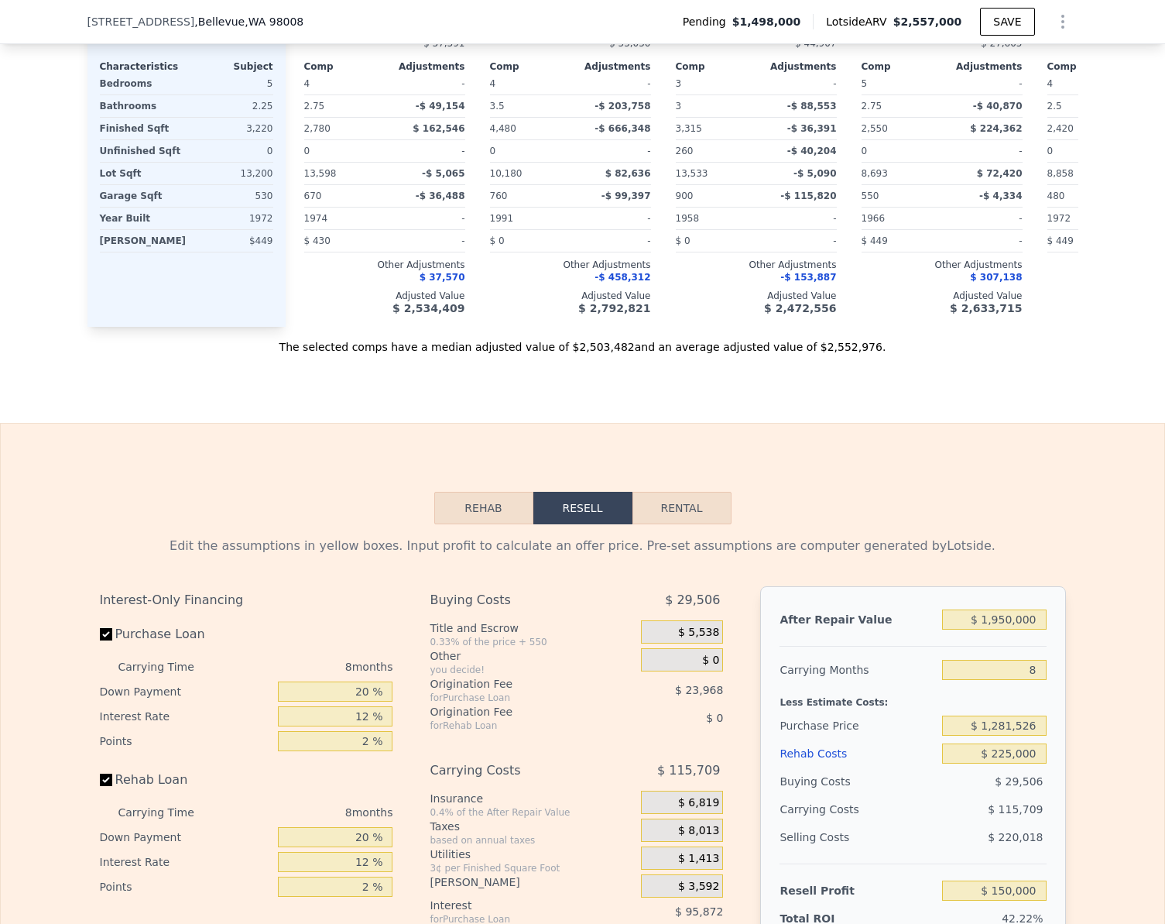  Describe the element at coordinates (142, 129) in the screenshot. I see `div: Finished Sqft` at that location.